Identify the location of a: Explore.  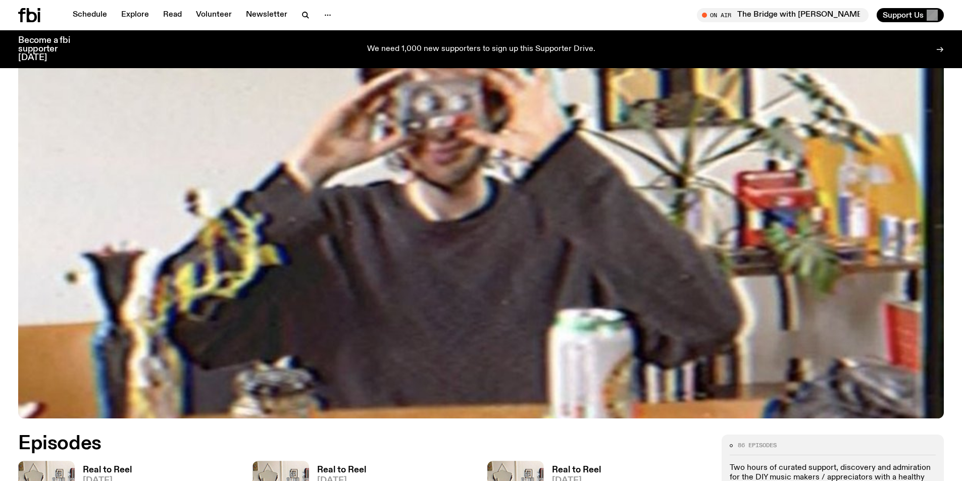
(135, 15).